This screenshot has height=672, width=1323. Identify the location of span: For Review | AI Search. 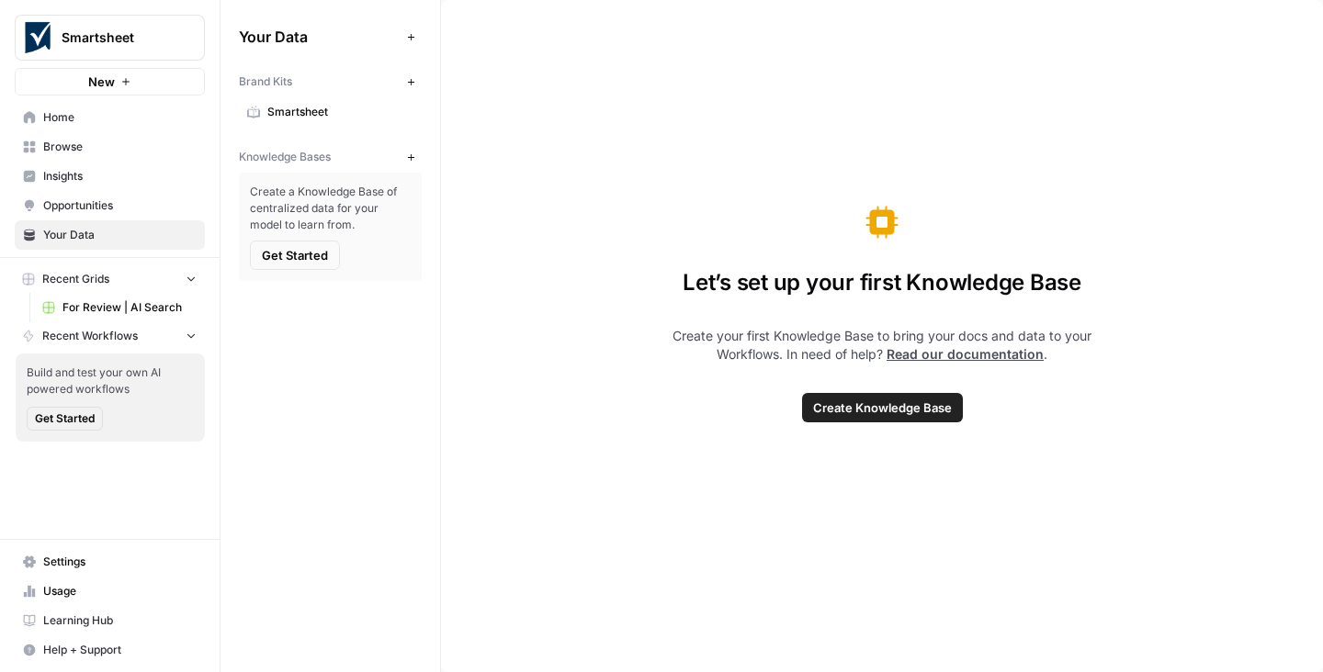
(130, 308).